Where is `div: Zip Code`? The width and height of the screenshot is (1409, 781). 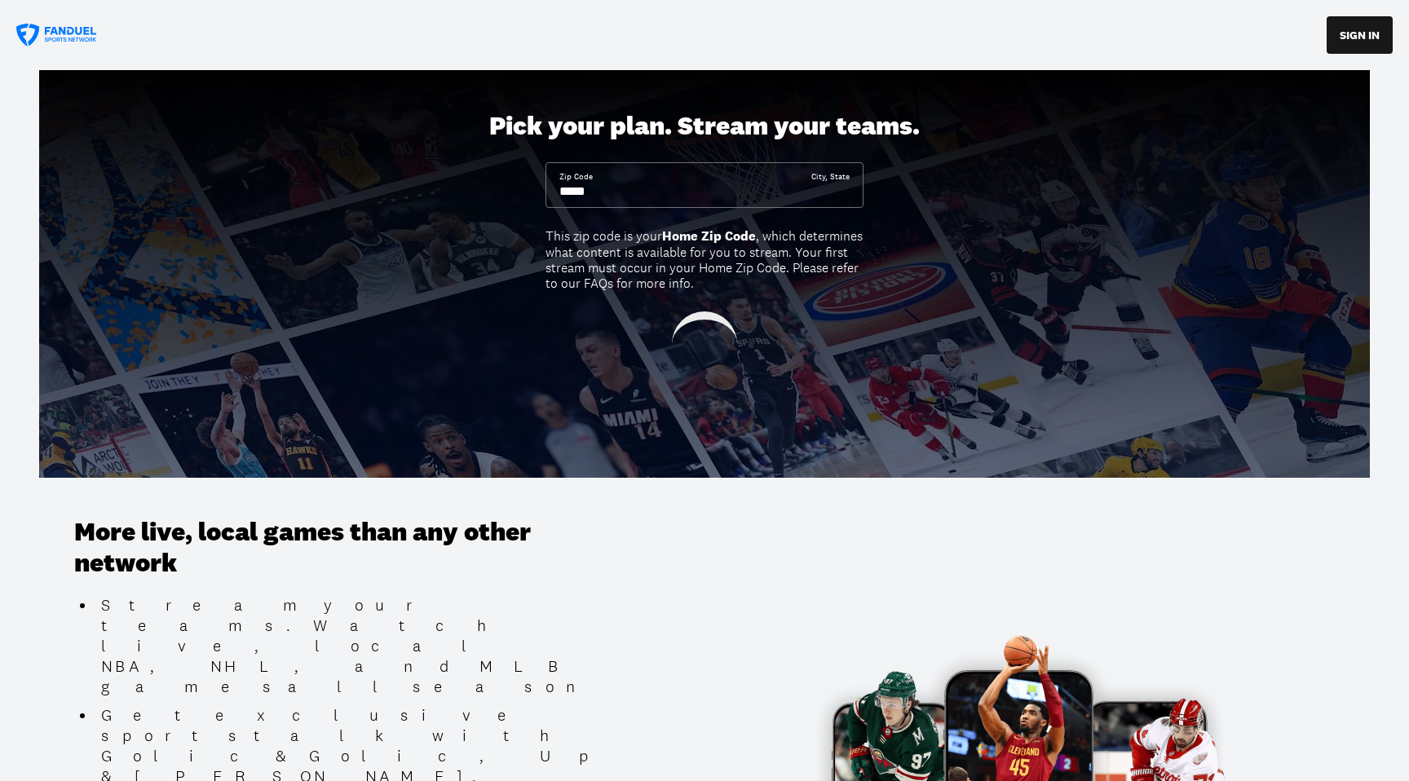
div: Zip Code is located at coordinates (576, 177).